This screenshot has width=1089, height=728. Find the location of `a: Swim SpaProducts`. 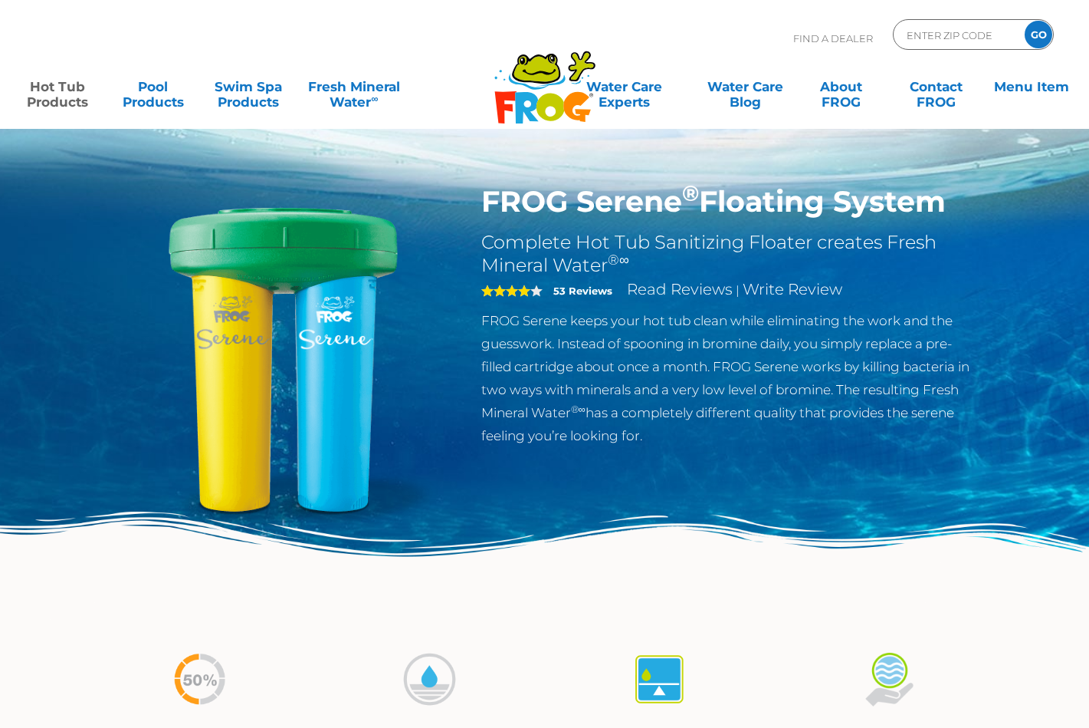

a: Swim SpaProducts is located at coordinates (248, 87).